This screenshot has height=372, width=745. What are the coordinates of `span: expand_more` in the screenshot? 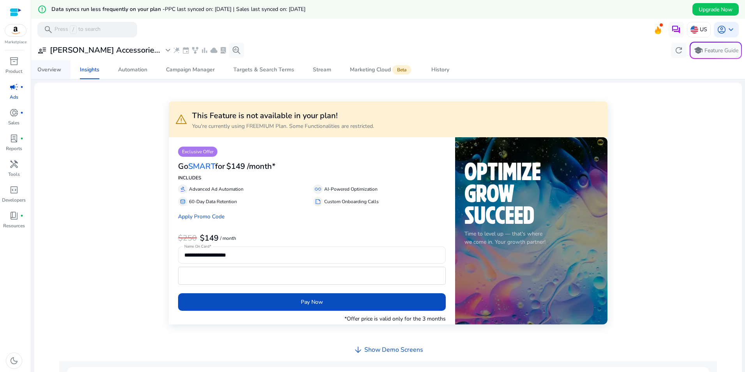 It's located at (168, 50).